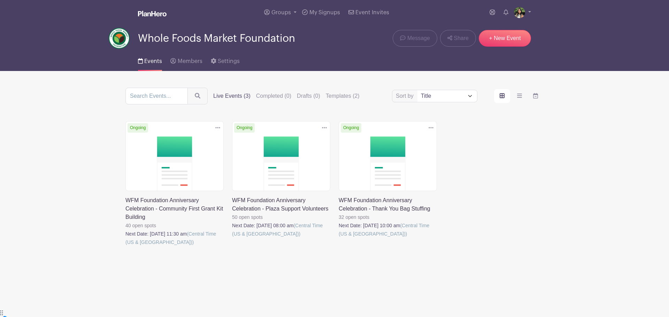  What do you see at coordinates (505, 38) in the screenshot?
I see `a: + New Event` at bounding box center [505, 38].